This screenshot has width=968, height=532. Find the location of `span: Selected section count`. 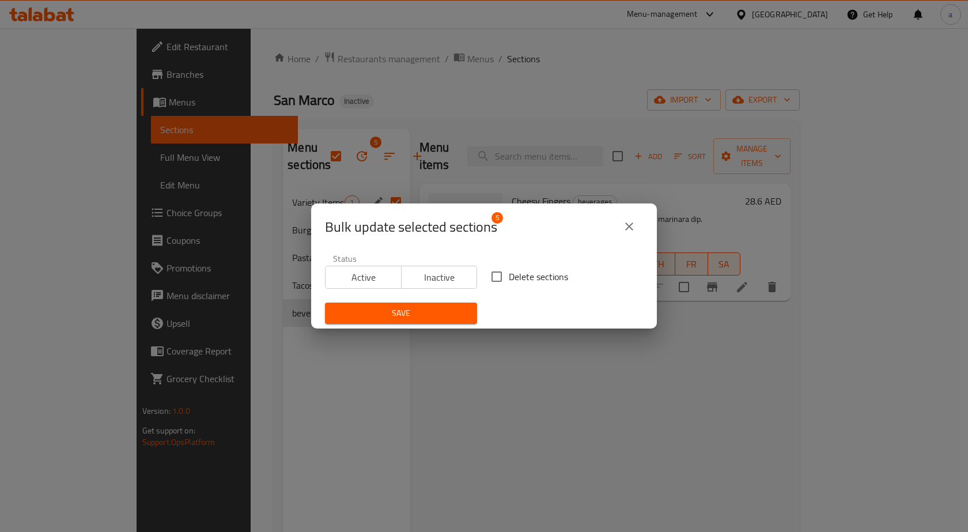

span: Selected section count is located at coordinates (411, 227).